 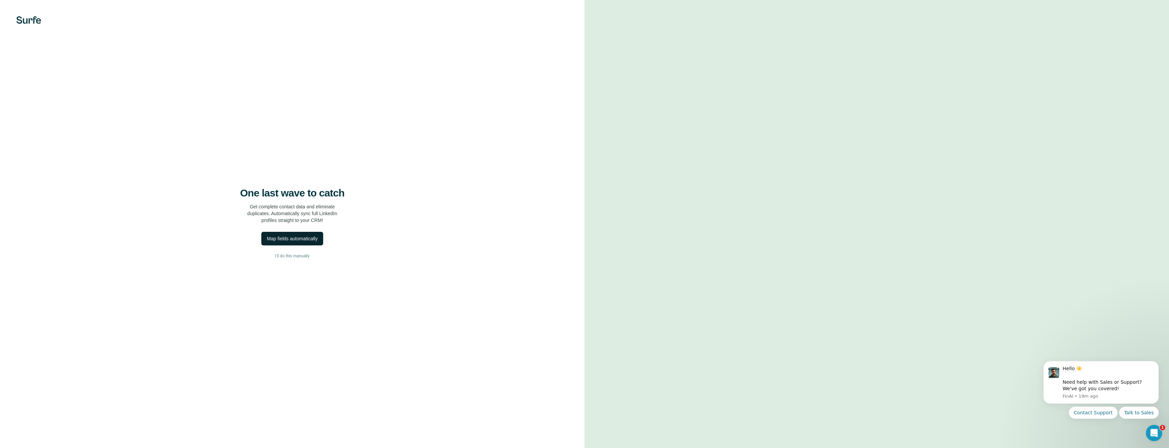 I want to click on h4: One last wave to catch, so click(x=292, y=193).